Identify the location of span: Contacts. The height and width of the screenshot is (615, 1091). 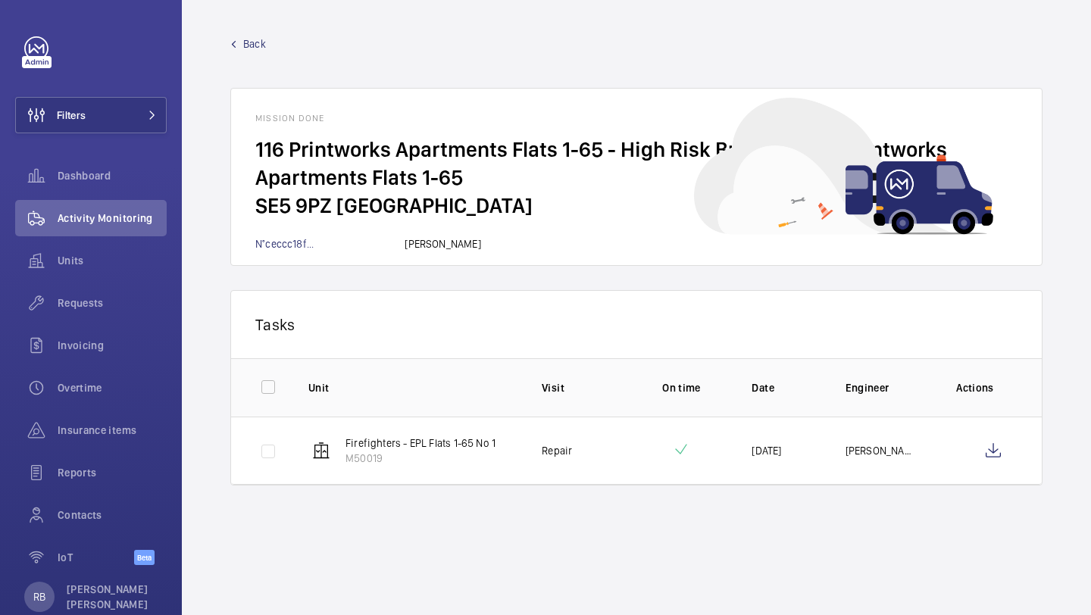
(112, 515).